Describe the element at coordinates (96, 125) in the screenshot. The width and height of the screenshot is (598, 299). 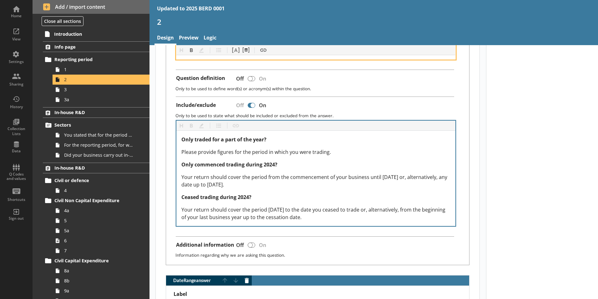
I see `a: Sectors` at that location.